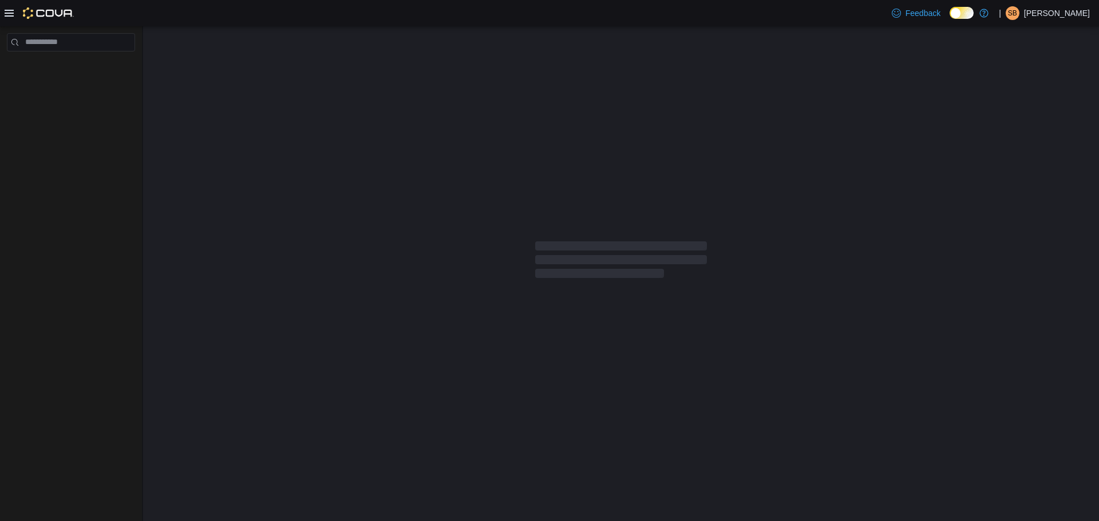 The height and width of the screenshot is (521, 1099). Describe the element at coordinates (922, 13) in the screenshot. I see `span: Feedback` at that location.